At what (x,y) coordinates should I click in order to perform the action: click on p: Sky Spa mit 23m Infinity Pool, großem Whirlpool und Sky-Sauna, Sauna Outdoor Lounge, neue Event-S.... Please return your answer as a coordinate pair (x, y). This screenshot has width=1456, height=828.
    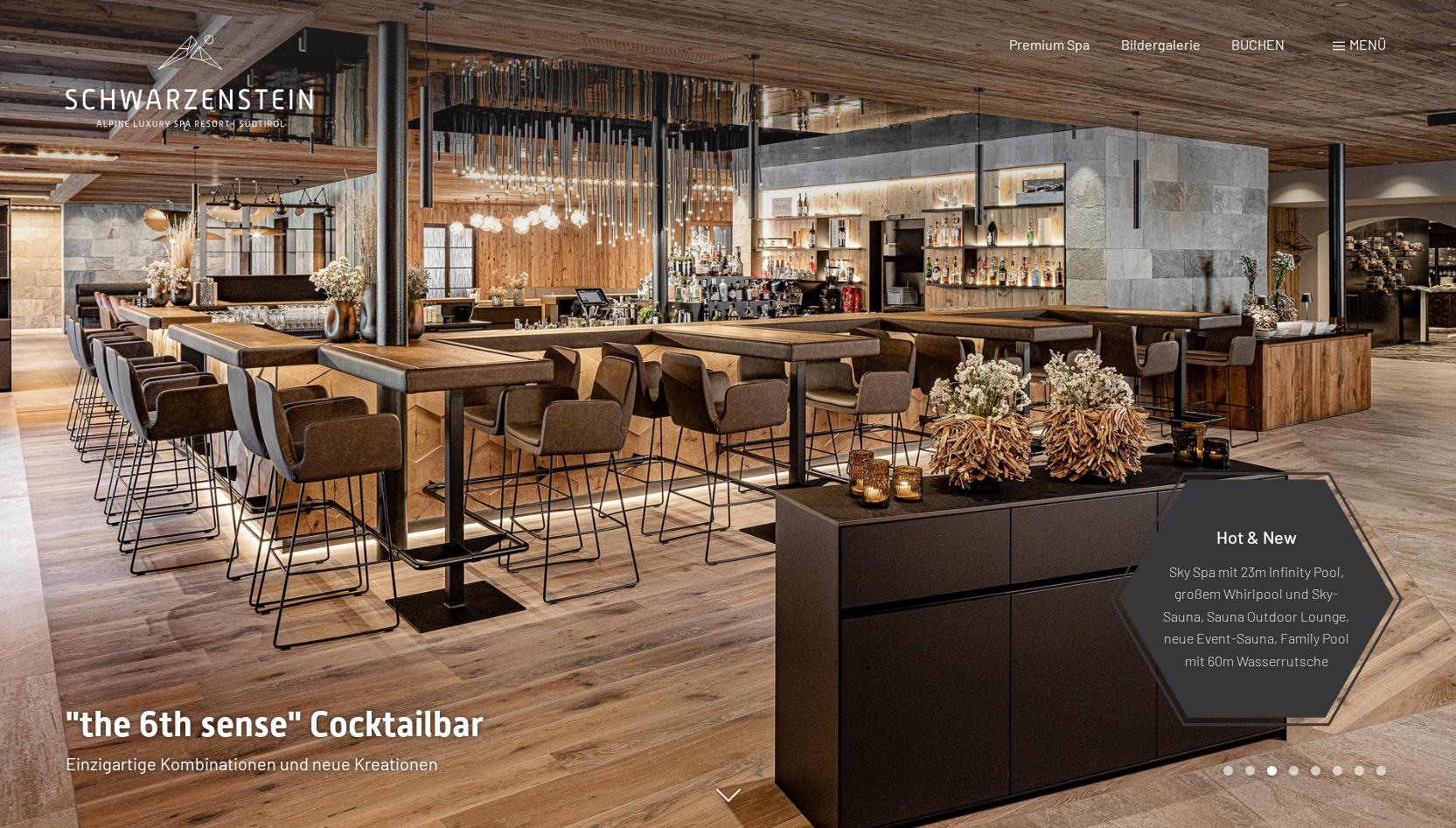
    Looking at the image, I should click on (1256, 616).